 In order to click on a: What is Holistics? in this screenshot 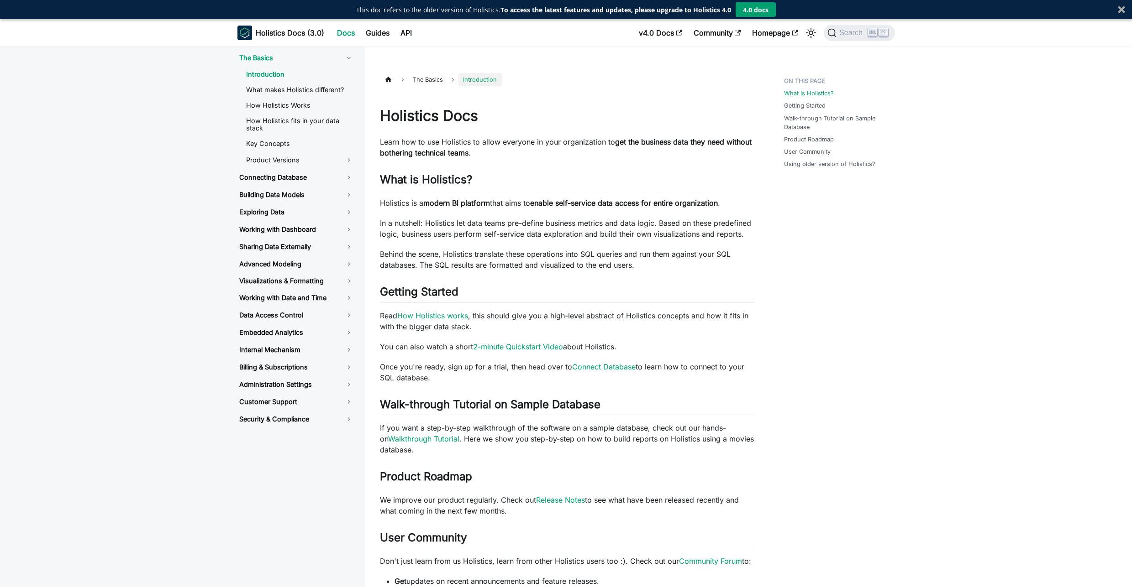, I will do `click(808, 93)`.